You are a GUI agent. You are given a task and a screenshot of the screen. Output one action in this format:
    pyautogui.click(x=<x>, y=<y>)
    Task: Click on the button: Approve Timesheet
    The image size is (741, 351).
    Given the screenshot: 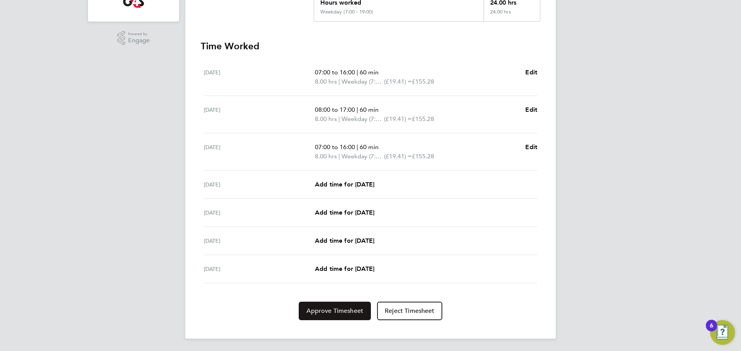 What is the action you would take?
    pyautogui.click(x=334, y=311)
    